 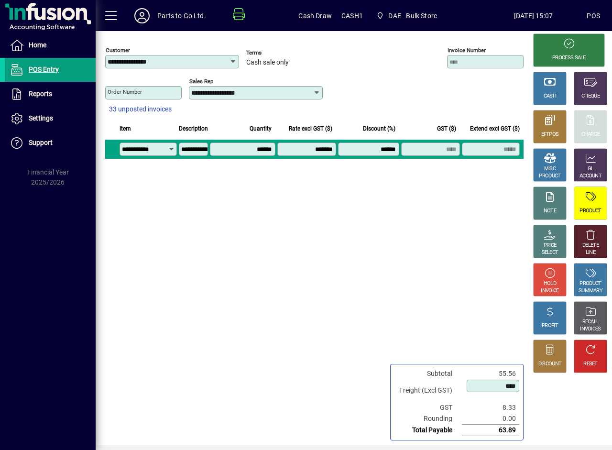 What do you see at coordinates (490, 430) in the screenshot?
I see `td: 63.89` at bounding box center [490, 430].